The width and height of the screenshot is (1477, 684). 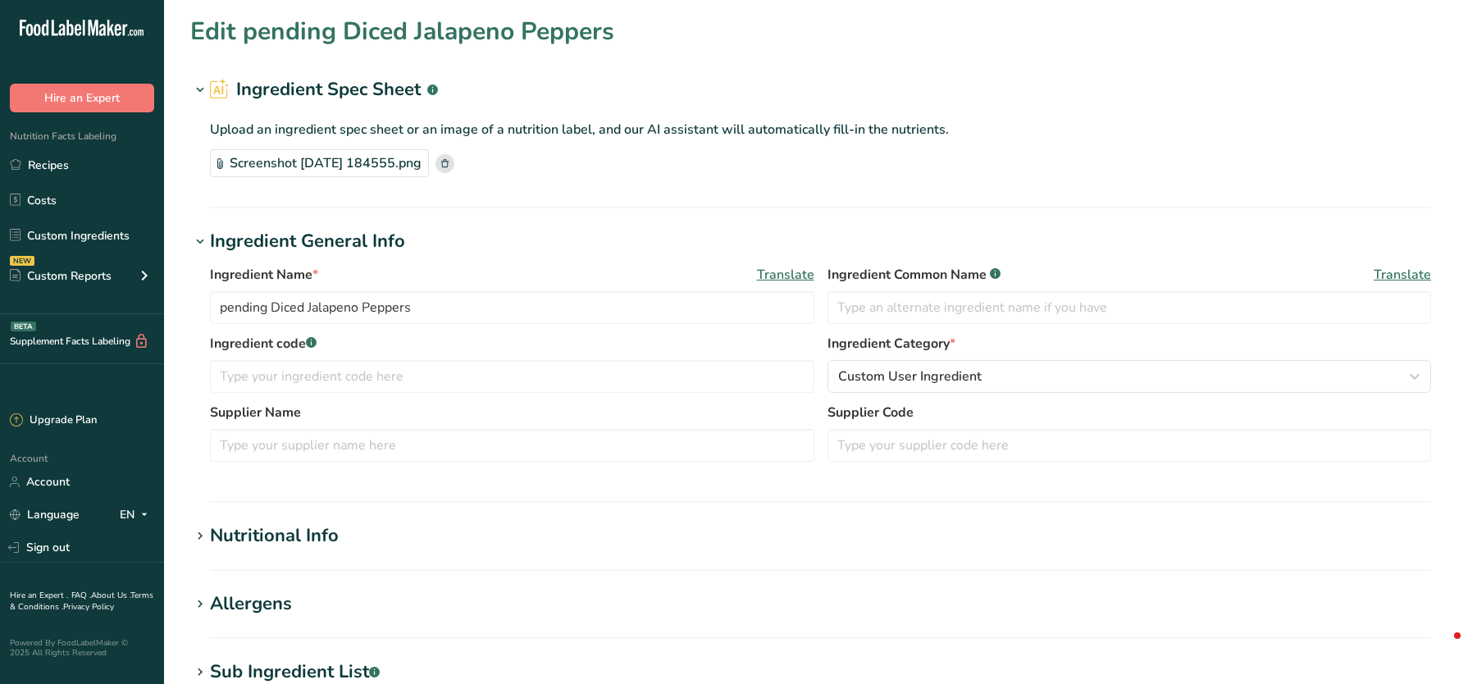 I want to click on label: Ingredient Category, so click(x=1129, y=344).